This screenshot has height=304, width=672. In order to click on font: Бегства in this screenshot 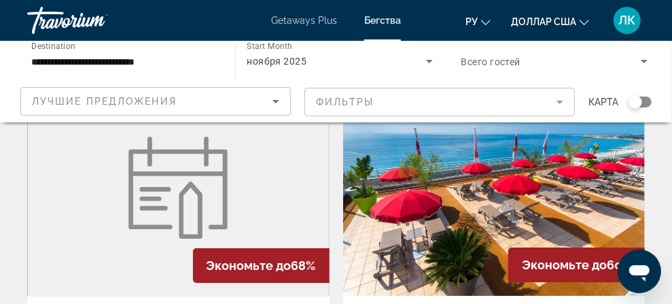, I will do `click(383, 20)`.